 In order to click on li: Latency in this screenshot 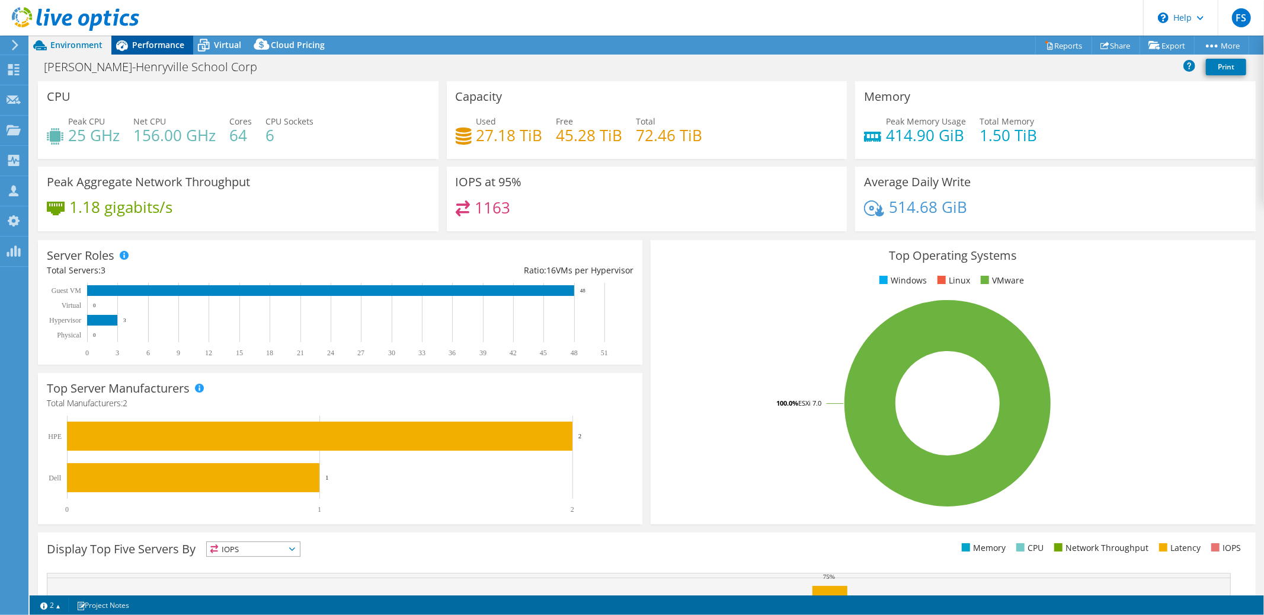, I will do `click(1179, 548)`.